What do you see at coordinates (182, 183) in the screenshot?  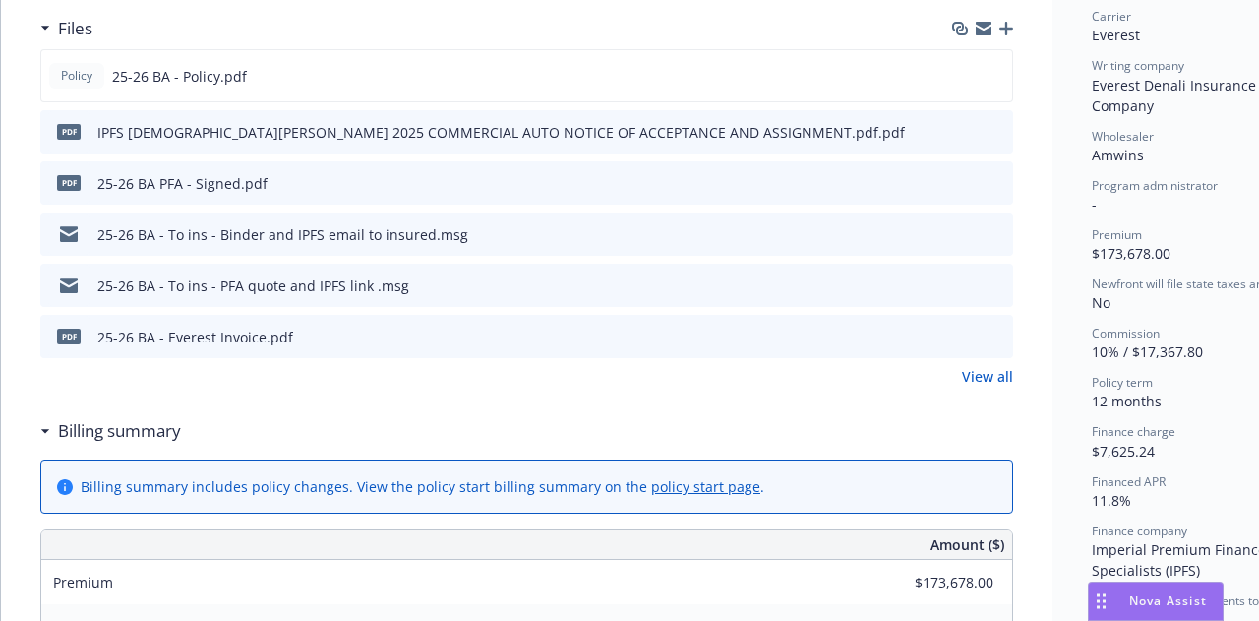 I see `div: 25-26 BA PFA - Signed.pdf` at bounding box center [182, 183].